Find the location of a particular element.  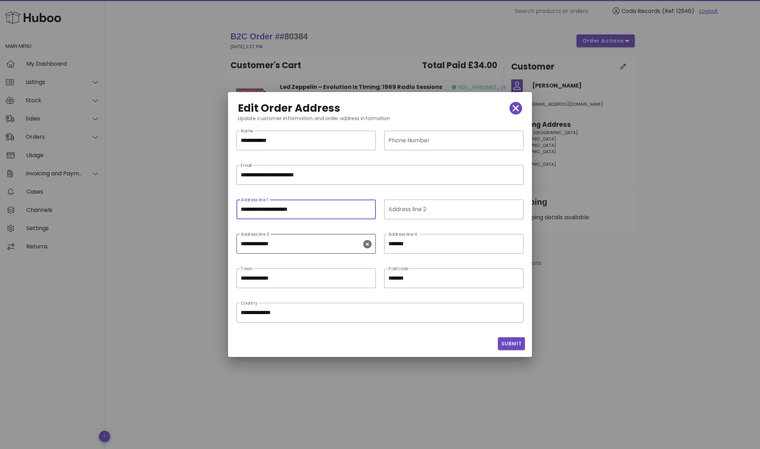

label: Address line 3 is located at coordinates (255, 234).